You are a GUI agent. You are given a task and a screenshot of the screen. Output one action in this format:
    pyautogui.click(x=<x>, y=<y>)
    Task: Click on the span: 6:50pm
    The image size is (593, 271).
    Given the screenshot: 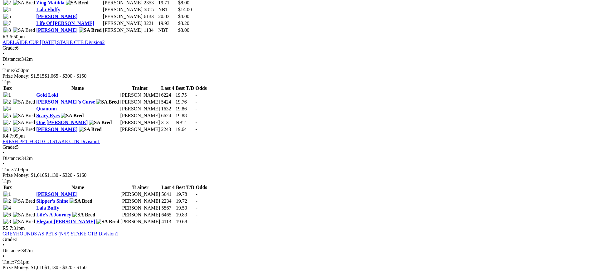 What is the action you would take?
    pyautogui.click(x=17, y=37)
    